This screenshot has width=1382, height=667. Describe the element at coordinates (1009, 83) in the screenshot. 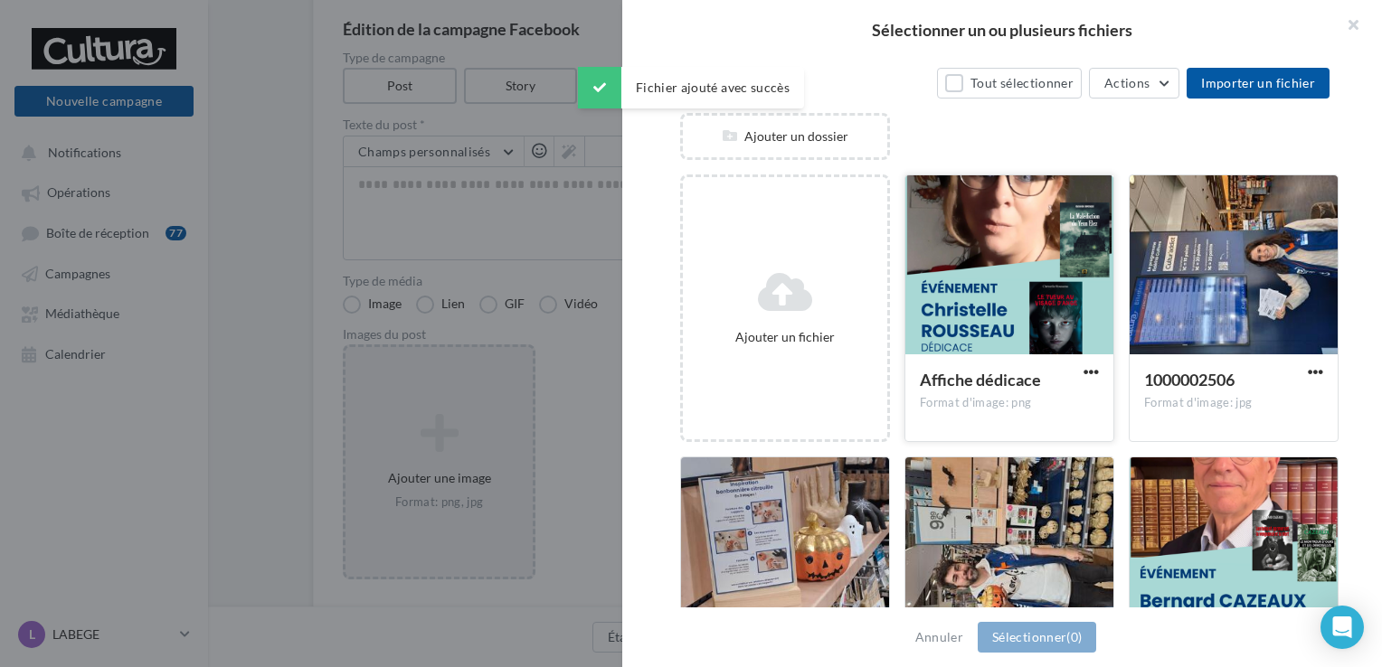

I see `button: Tout sélectionner` at that location.